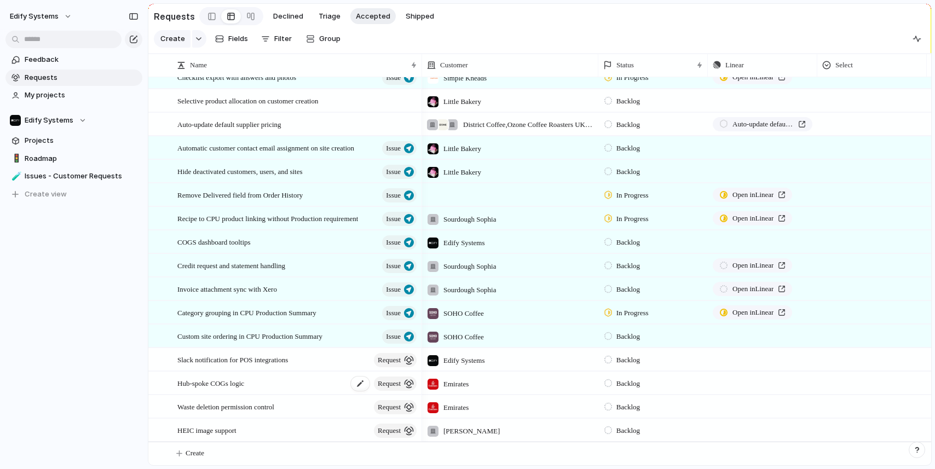  I want to click on a: Requests, so click(74, 78).